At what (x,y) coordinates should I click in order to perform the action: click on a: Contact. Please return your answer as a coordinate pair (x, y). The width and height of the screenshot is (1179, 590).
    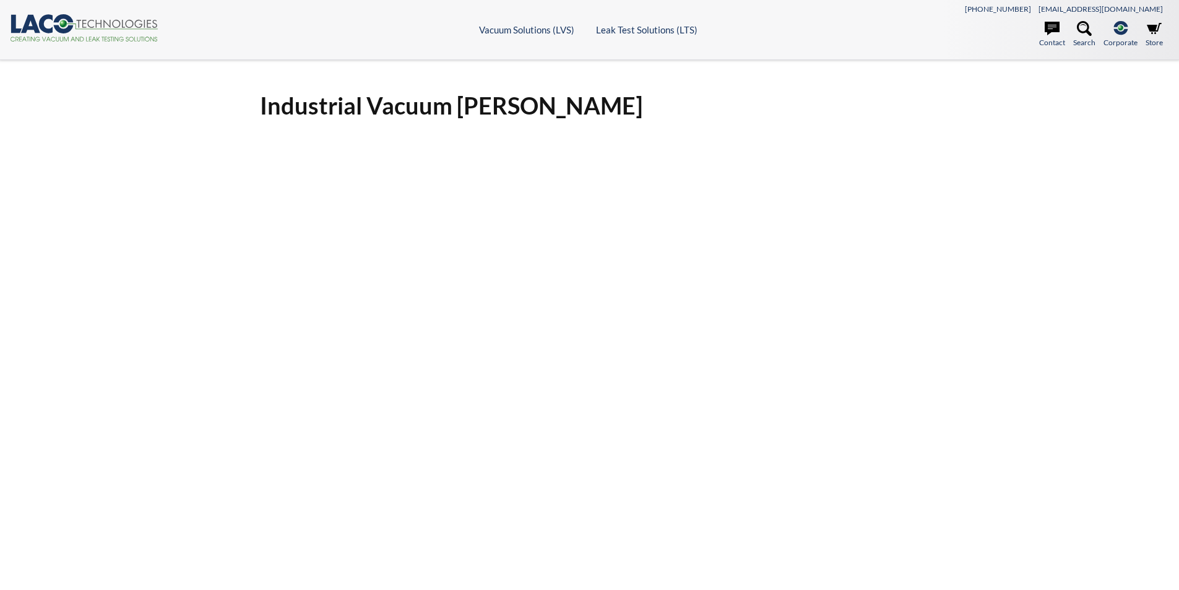
    Looking at the image, I should click on (1052, 35).